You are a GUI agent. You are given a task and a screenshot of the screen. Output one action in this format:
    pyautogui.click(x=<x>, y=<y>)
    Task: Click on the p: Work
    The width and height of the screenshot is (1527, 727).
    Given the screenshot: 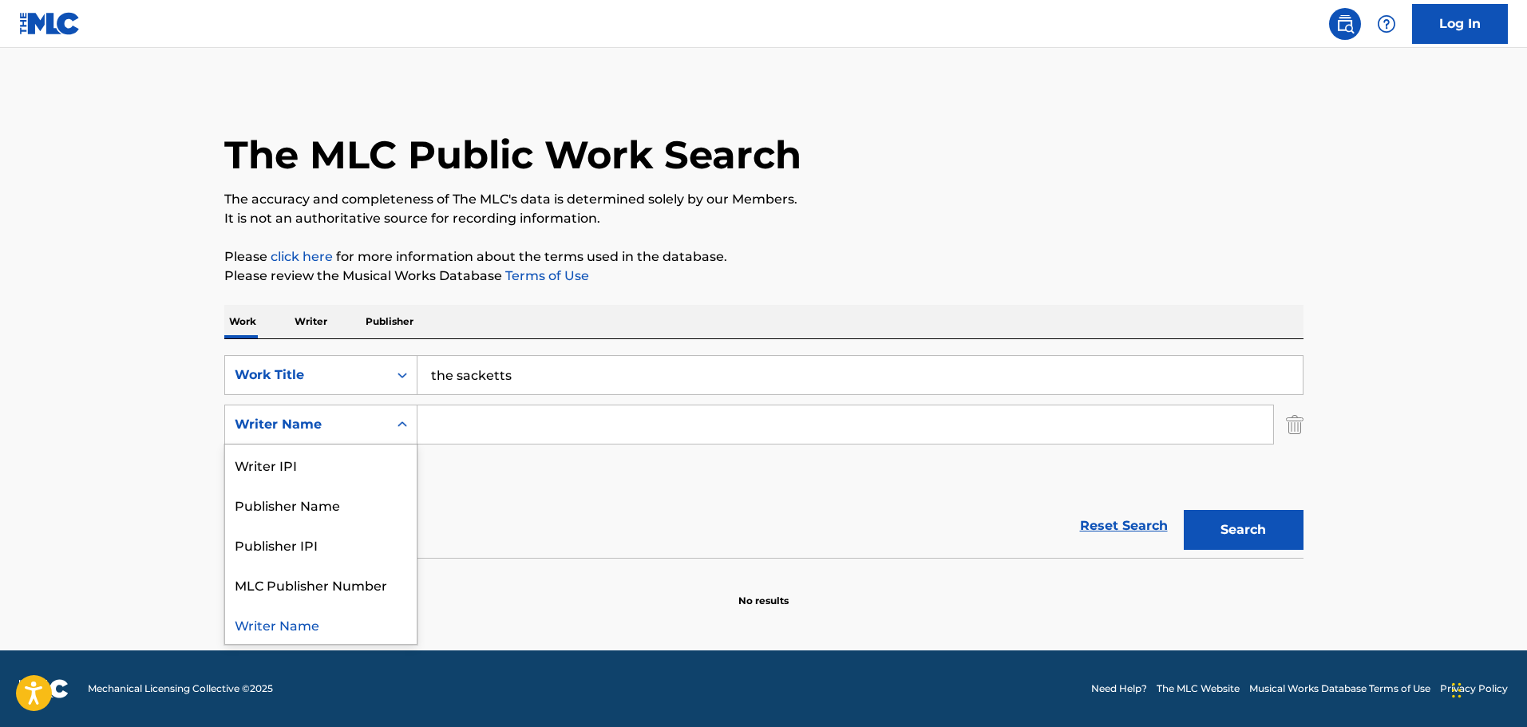 What is the action you would take?
    pyautogui.click(x=243, y=322)
    